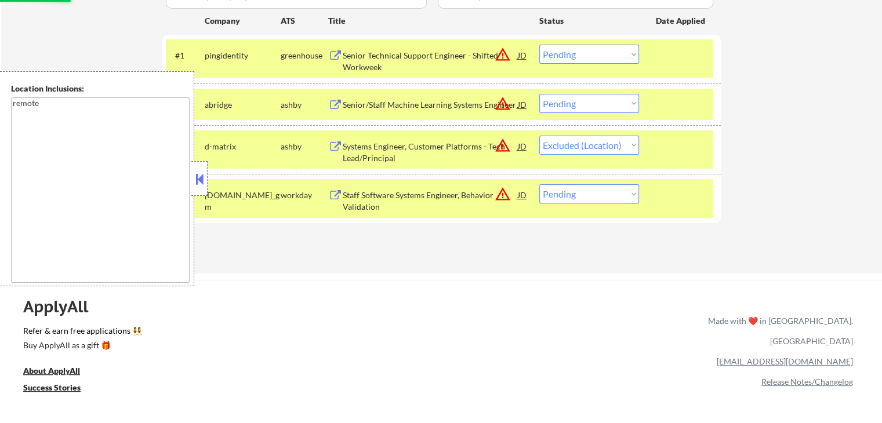 The height and width of the screenshot is (423, 882). I want to click on div: Senior Technical Support Engineer - Shifted Workweek, so click(430, 61).